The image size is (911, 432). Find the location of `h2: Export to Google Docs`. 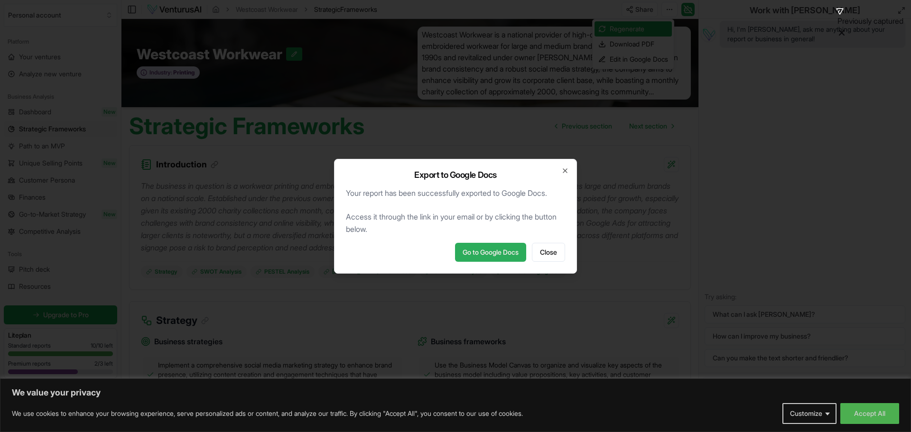

h2: Export to Google Docs is located at coordinates (456, 175).